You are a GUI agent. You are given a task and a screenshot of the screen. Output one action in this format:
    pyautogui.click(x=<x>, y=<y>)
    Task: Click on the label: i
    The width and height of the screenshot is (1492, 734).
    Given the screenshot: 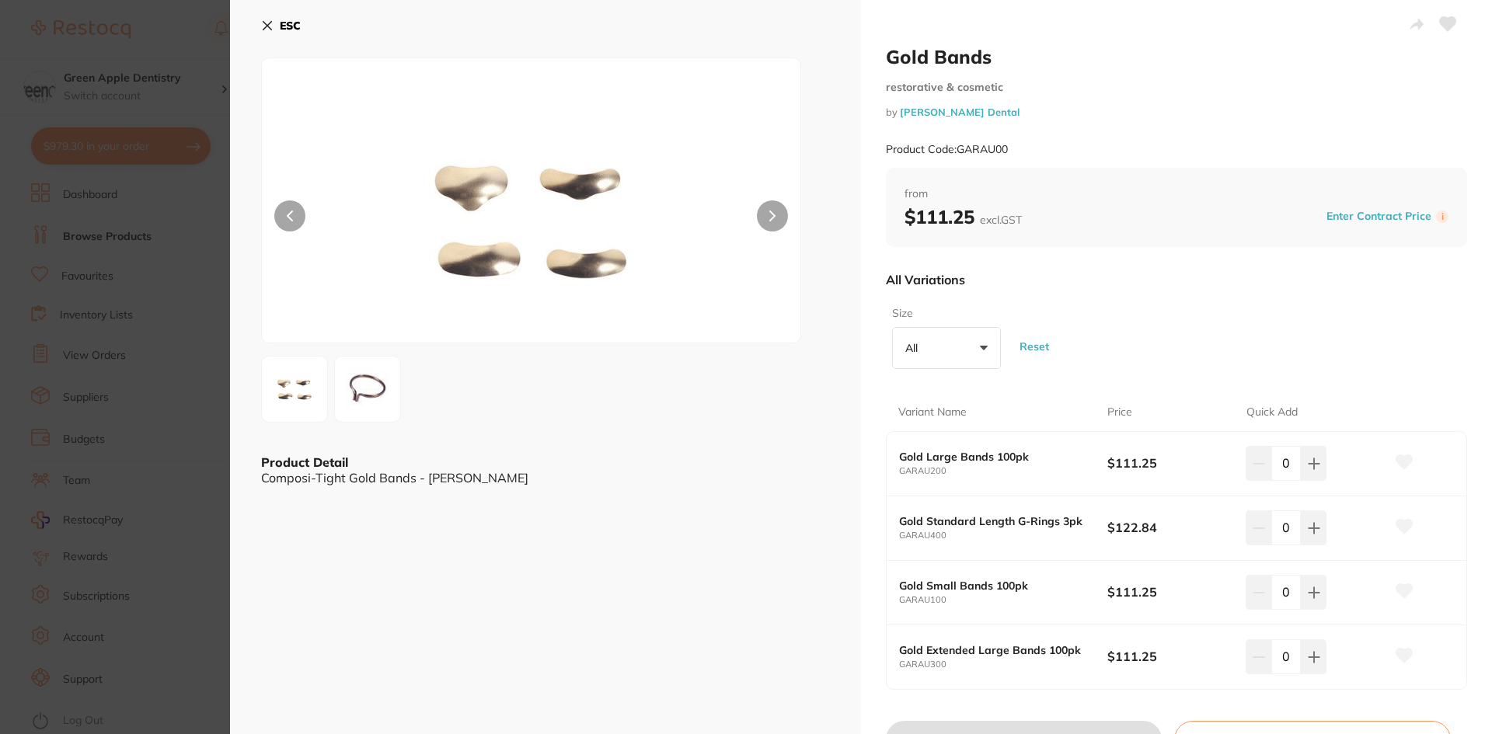 What is the action you would take?
    pyautogui.click(x=1442, y=217)
    